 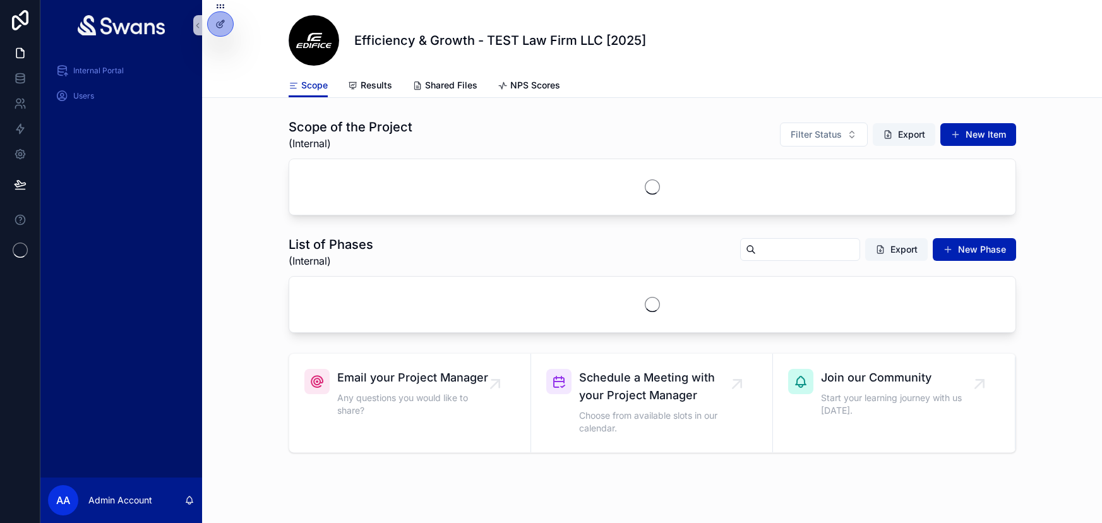 I want to click on a: Shared Files, so click(x=444, y=86).